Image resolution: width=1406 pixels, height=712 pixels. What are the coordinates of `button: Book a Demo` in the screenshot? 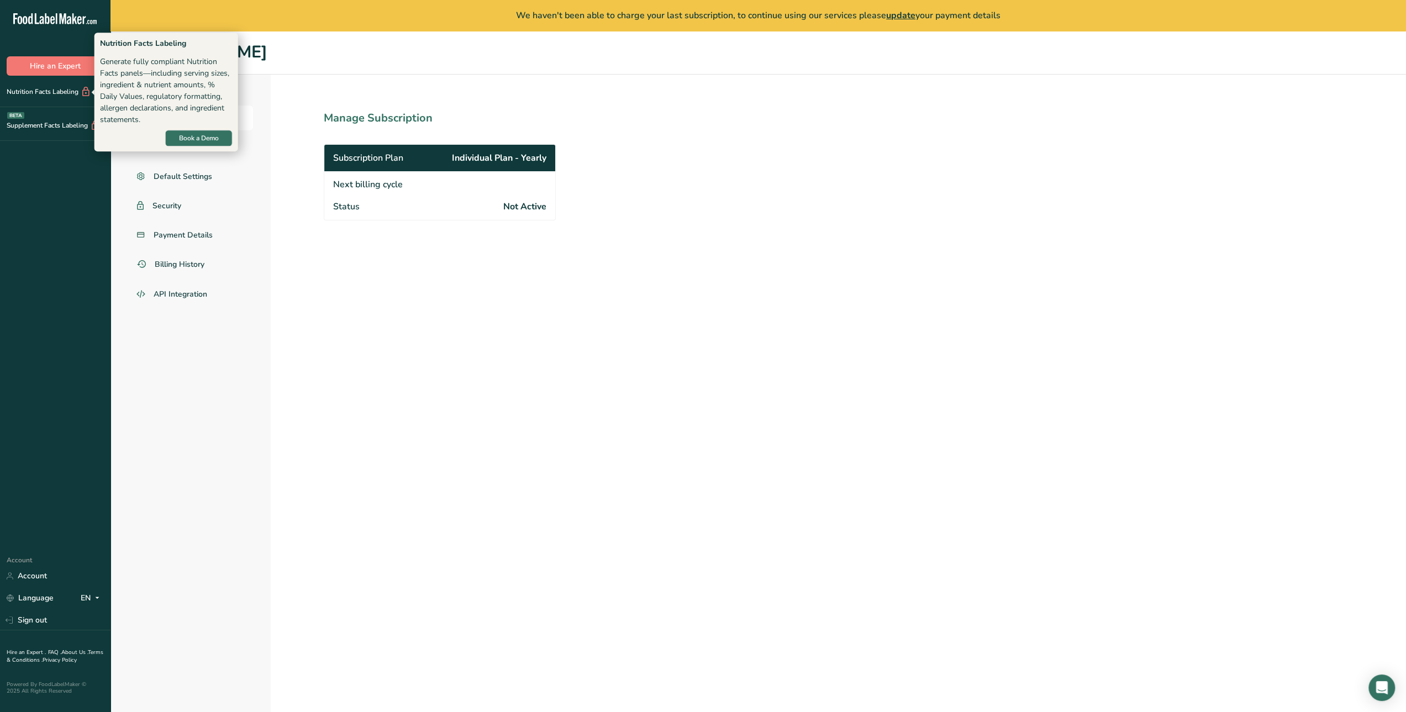 It's located at (199, 138).